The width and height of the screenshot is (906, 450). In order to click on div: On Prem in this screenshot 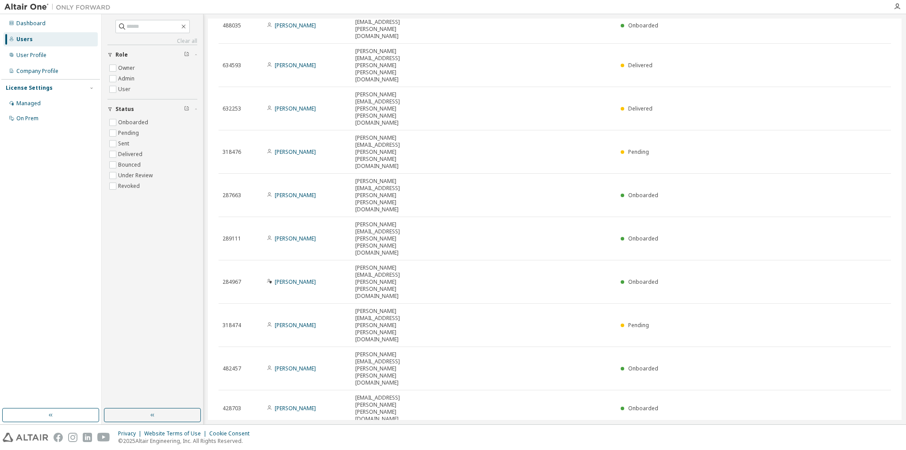, I will do `click(27, 119)`.